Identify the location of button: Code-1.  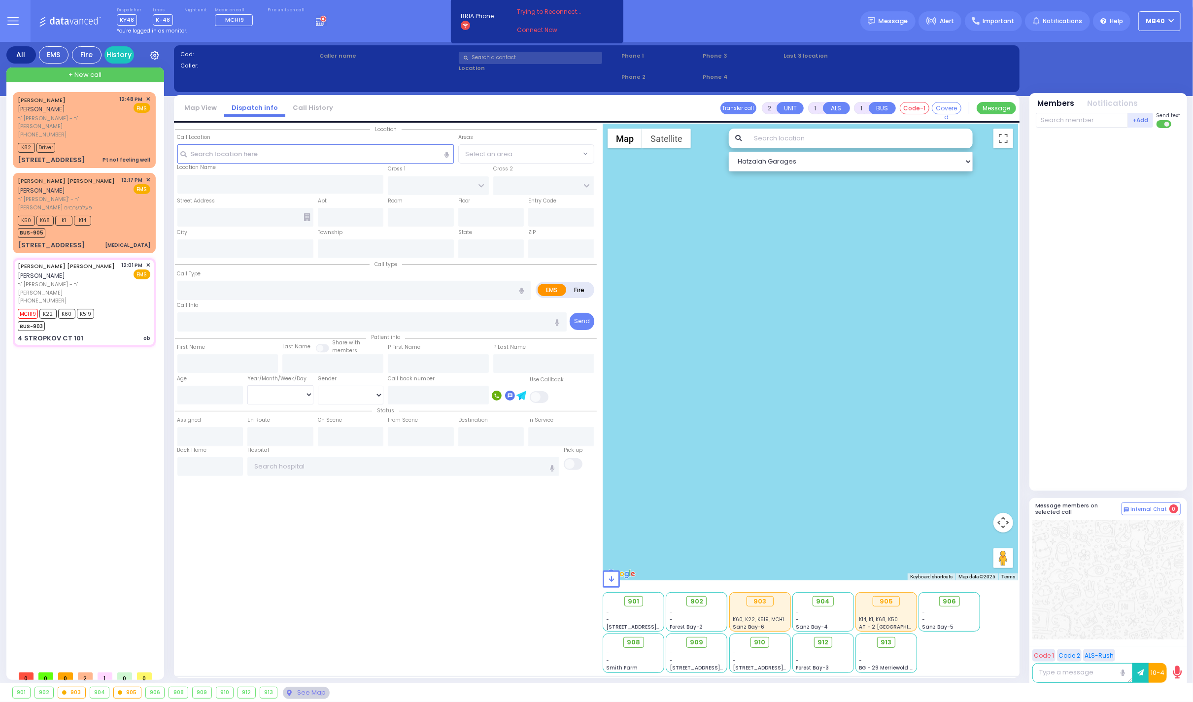
(914, 108).